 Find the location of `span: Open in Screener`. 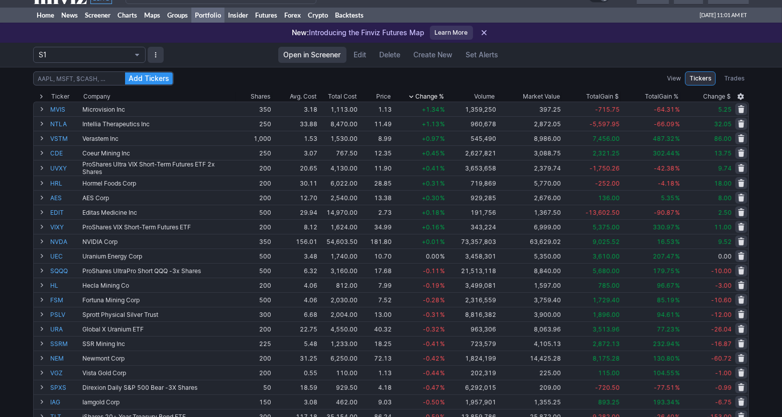

span: Open in Screener is located at coordinates (313, 55).